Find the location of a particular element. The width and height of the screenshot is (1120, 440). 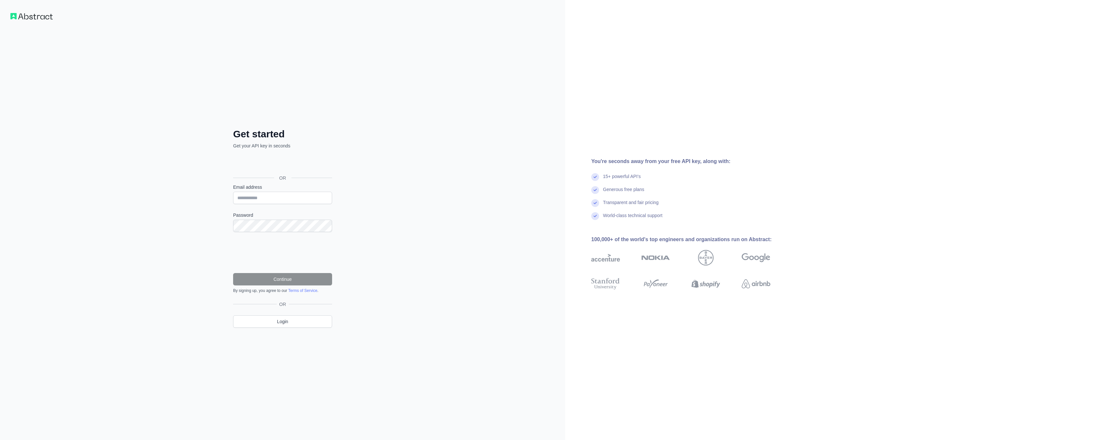

div: By signing up, you agree to our . is located at coordinates (283, 291).